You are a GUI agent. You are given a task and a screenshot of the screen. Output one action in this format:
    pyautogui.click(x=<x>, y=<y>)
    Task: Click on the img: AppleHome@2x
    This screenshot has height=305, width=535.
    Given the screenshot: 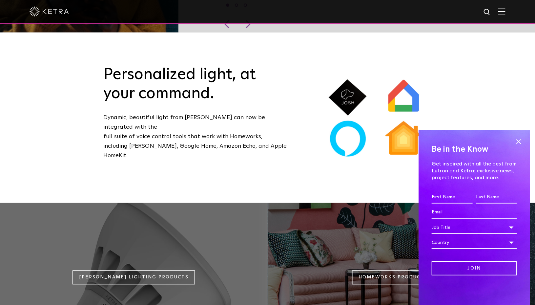 What is the action you would take?
    pyautogui.click(x=404, y=139)
    